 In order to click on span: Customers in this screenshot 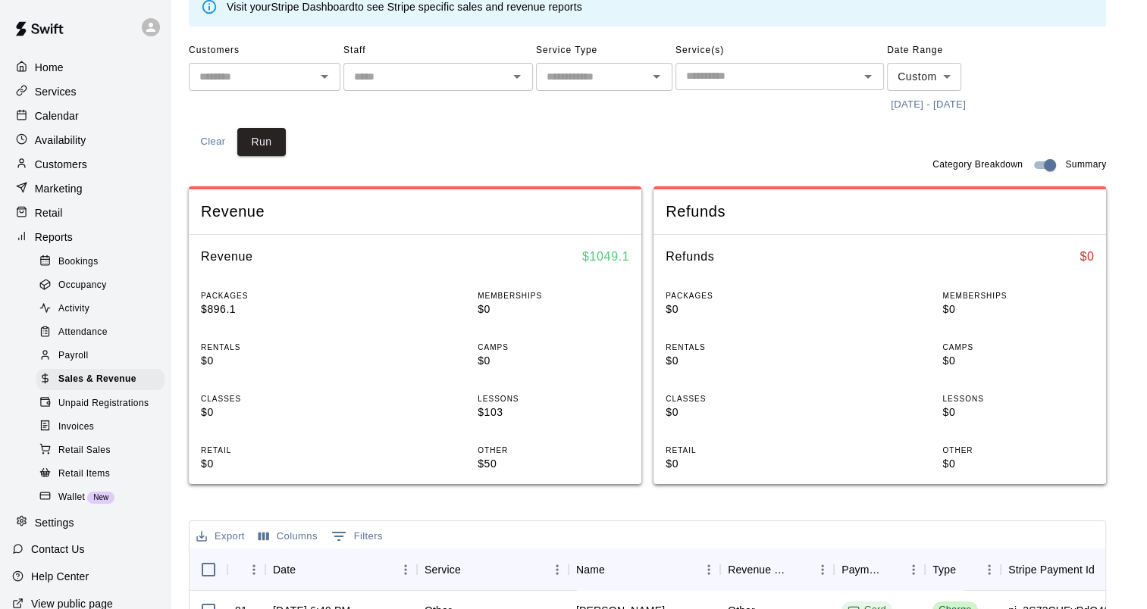, I will do `click(265, 51)`.